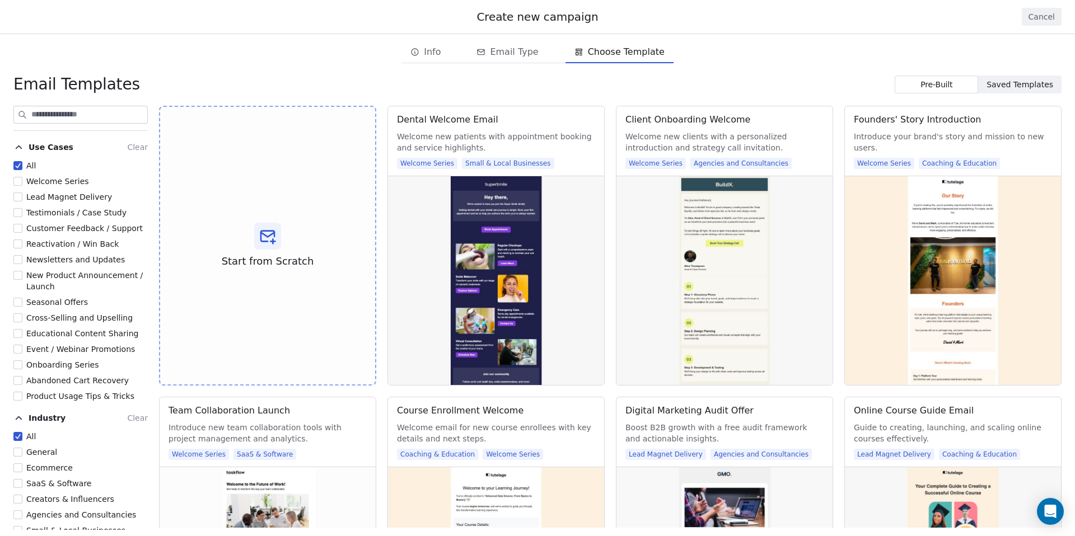 The width and height of the screenshot is (1075, 536). Describe the element at coordinates (537, 17) in the screenshot. I see `div: Create new campaign` at that location.